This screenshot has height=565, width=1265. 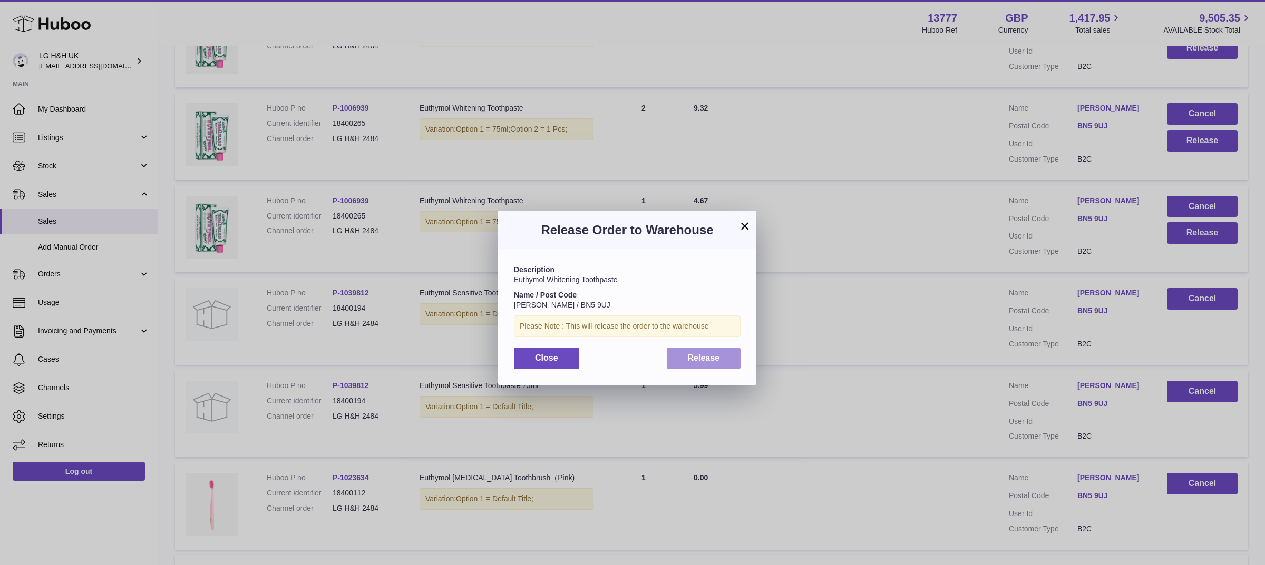 What do you see at coordinates (546, 358) in the screenshot?
I see `button: Close` at bounding box center [546, 358].